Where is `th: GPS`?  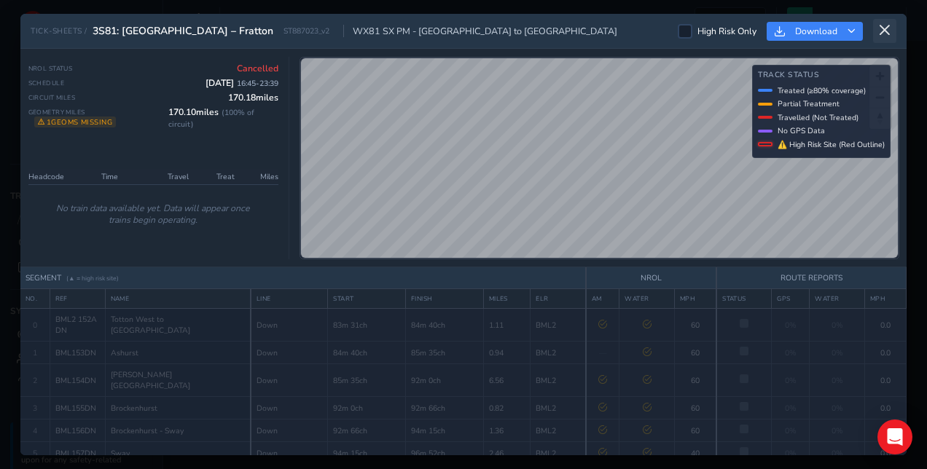
th: GPS is located at coordinates (791, 299).